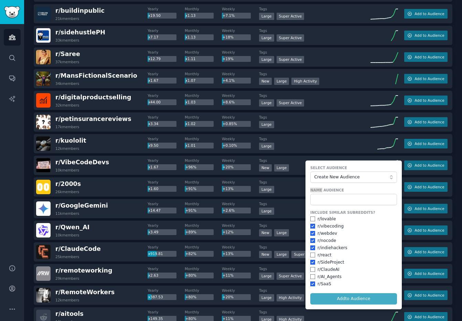  I want to click on label: Include Similar Subreddits?, so click(353, 212).